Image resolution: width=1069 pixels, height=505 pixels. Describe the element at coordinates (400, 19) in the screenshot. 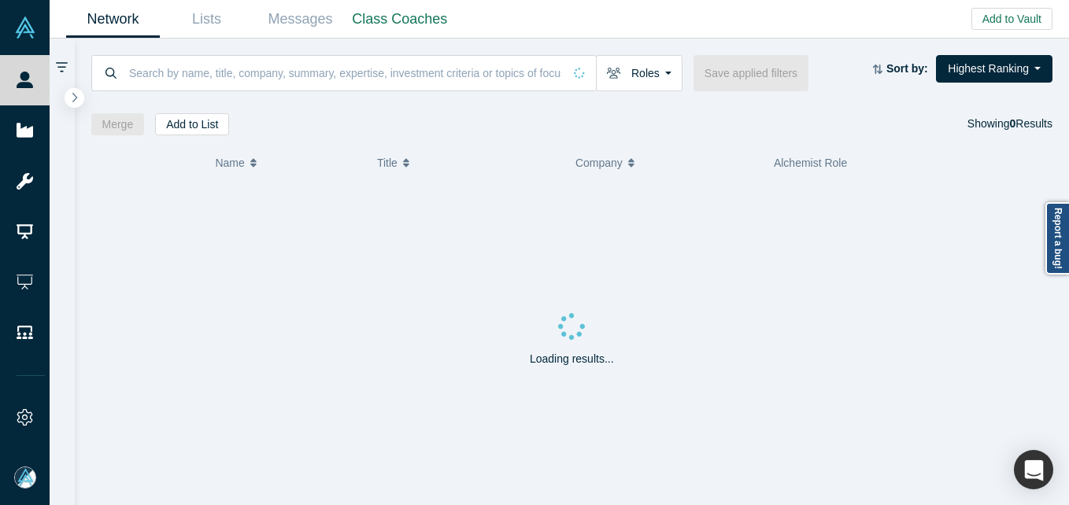

I see `a: Class Coaches` at that location.